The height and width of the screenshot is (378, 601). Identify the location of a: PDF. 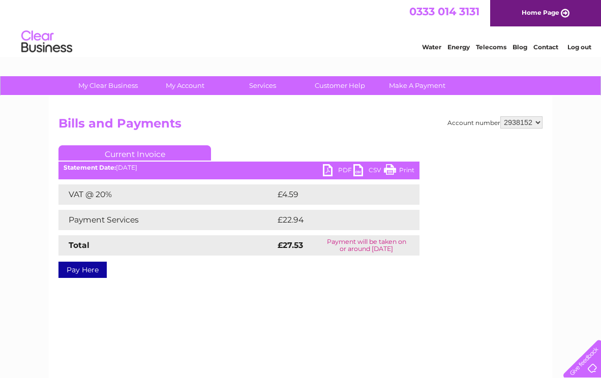
(338, 171).